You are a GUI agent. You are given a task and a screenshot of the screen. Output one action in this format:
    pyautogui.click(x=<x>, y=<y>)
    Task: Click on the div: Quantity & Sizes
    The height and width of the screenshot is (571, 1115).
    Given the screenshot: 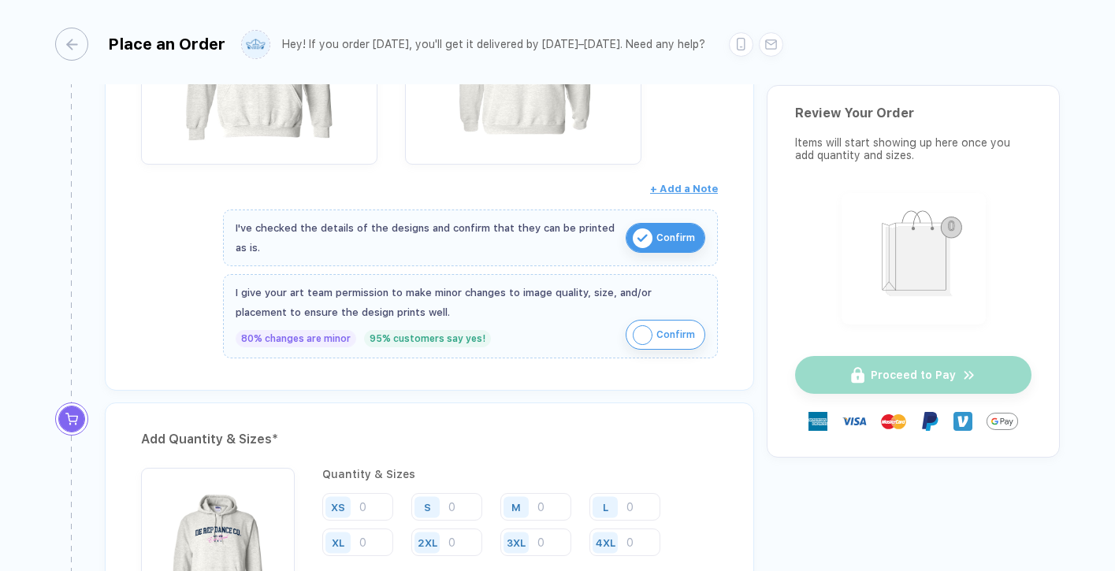 What is the action you would take?
    pyautogui.click(x=520, y=474)
    